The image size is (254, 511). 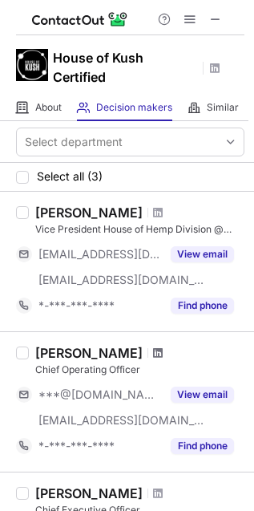 What do you see at coordinates (125, 67) in the screenshot?
I see `h1: House of Kush Certified` at bounding box center [125, 67].